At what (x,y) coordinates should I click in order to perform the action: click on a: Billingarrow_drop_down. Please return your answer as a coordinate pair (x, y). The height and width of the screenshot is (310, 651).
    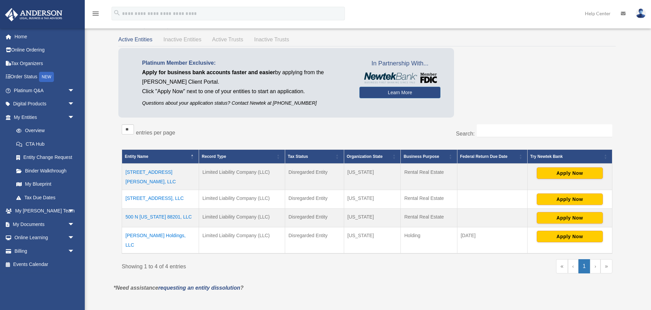
    Looking at the image, I should click on (45, 251).